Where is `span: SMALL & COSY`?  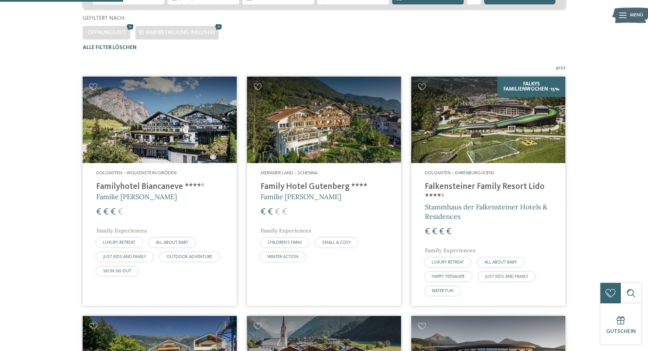 span: SMALL & COSY is located at coordinates (336, 242).